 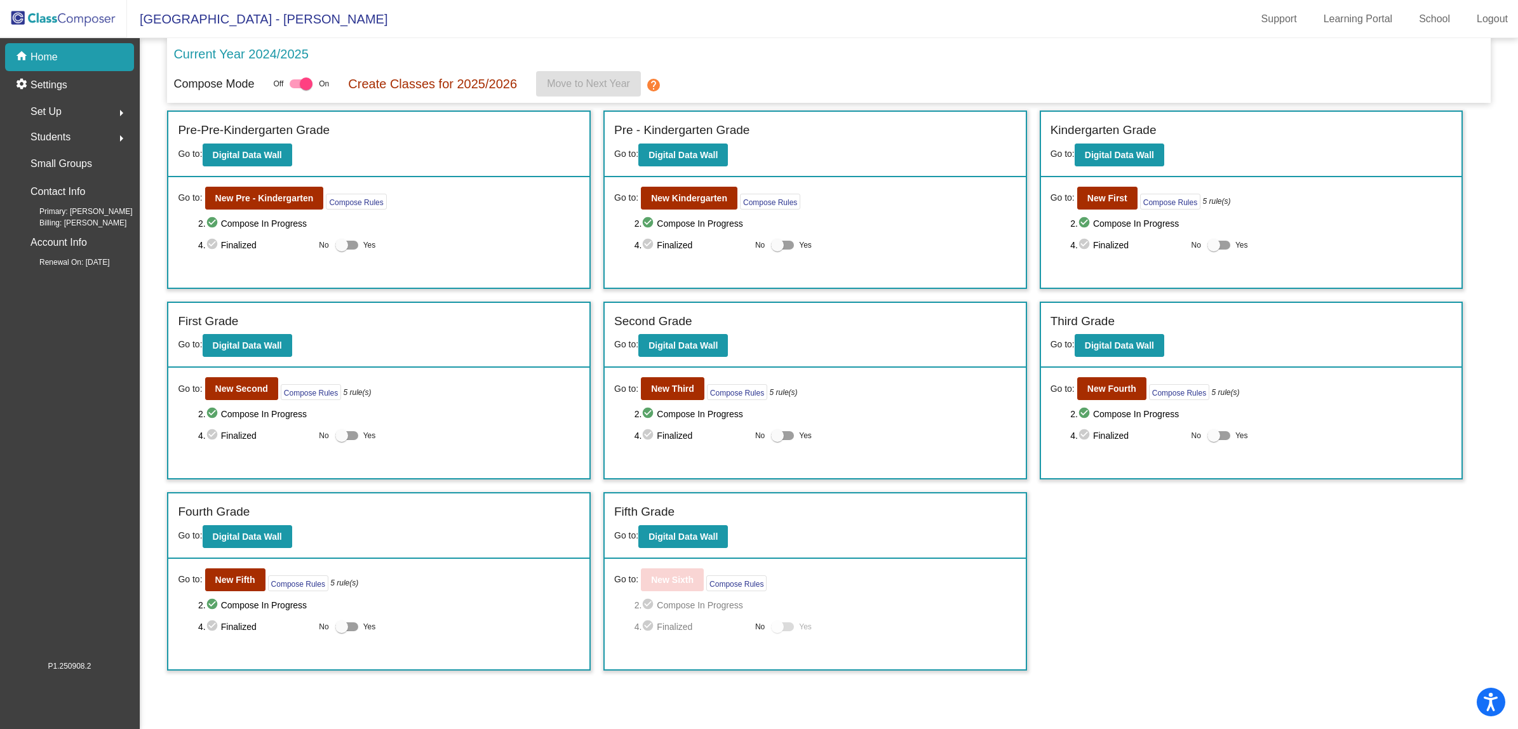 I want to click on span: Set Up, so click(x=46, y=112).